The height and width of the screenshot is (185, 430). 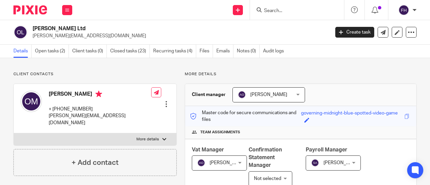 I want to click on a: Files, so click(x=206, y=51).